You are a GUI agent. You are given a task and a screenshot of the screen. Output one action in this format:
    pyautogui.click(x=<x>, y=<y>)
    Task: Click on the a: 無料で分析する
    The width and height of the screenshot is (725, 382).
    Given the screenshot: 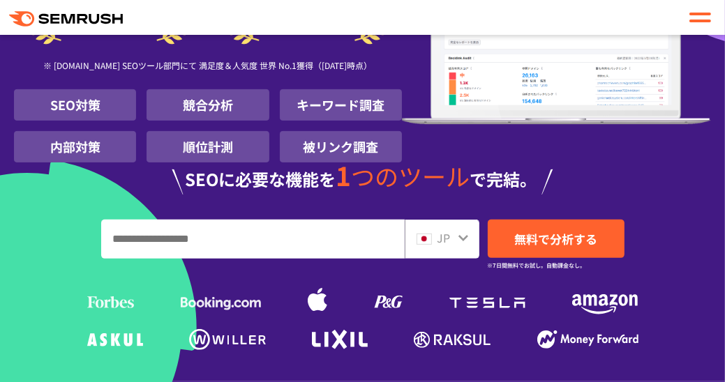 What is the action you would take?
    pyautogui.click(x=556, y=238)
    